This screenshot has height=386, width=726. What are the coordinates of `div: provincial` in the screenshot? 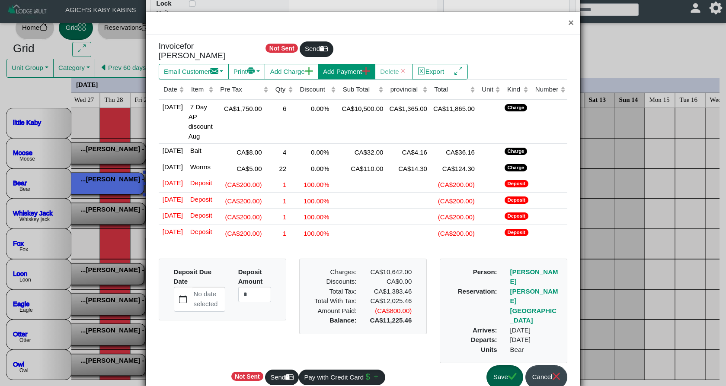 It's located at (405, 89).